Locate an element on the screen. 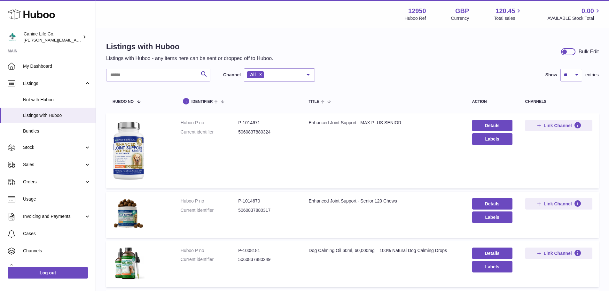  p: Listings with Huboo - any items here can be sent or dropped off to Huboo. is located at coordinates (190, 59).